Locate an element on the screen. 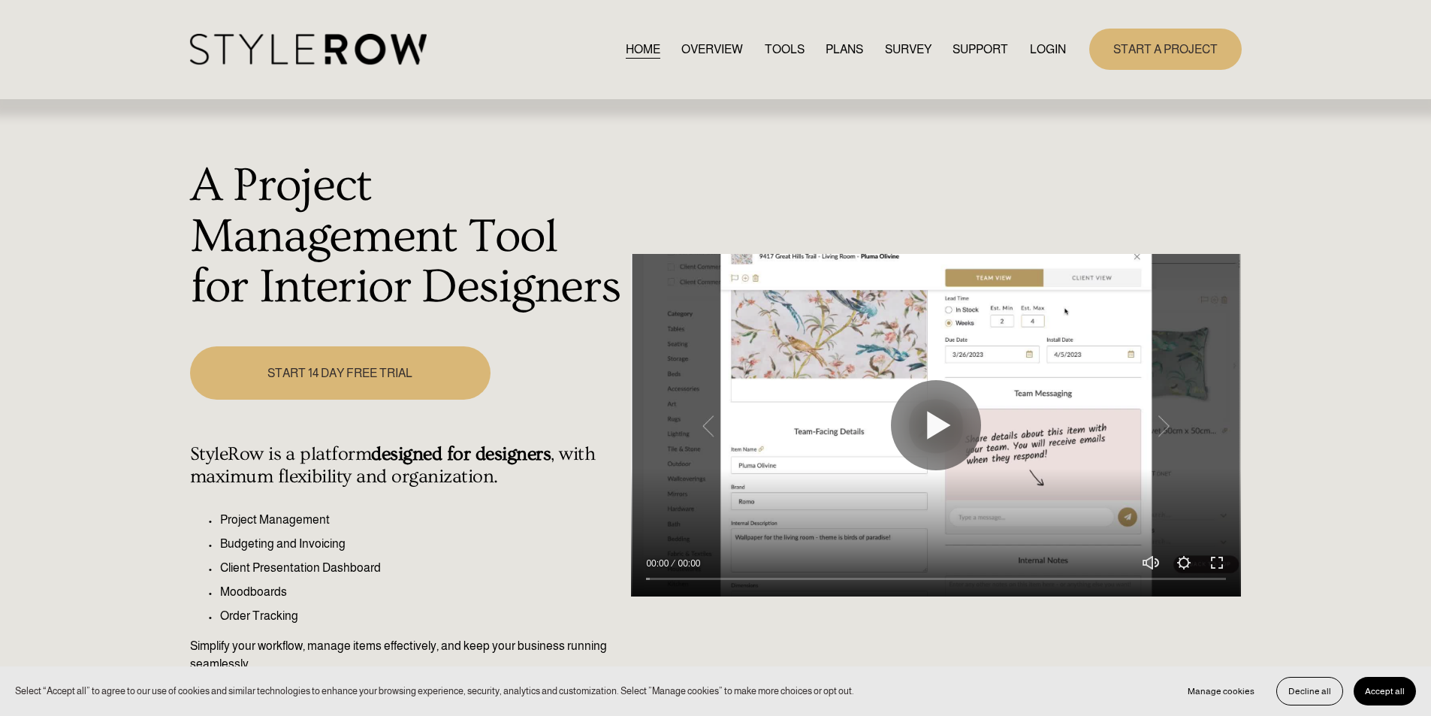 This screenshot has height=716, width=1431. button: Accept all is located at coordinates (1384, 691).